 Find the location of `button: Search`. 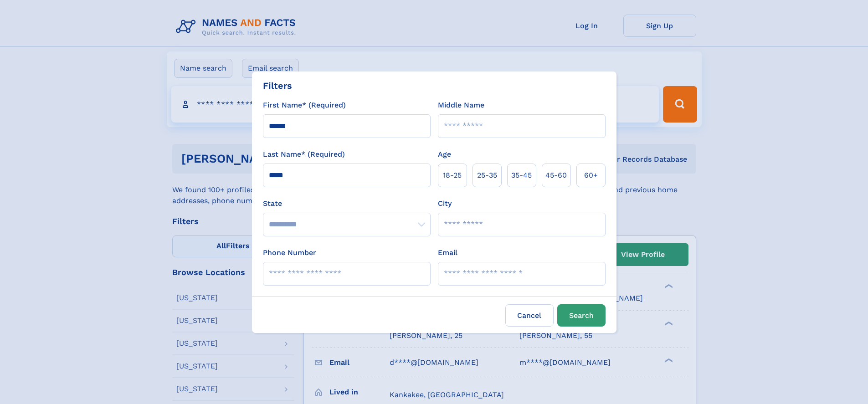

button: Search is located at coordinates (581, 315).